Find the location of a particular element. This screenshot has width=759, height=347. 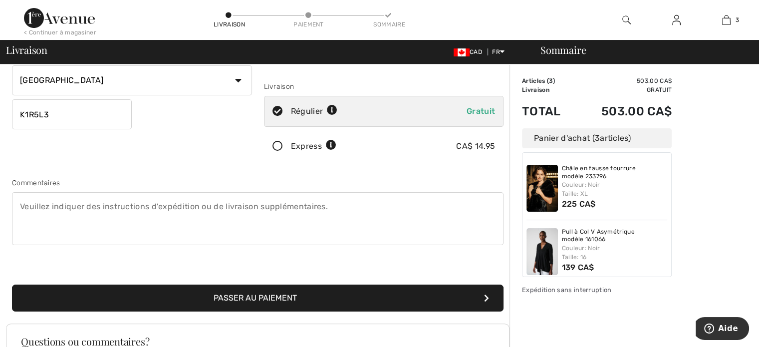

img: 1ère Avenue is located at coordinates (59, 18).